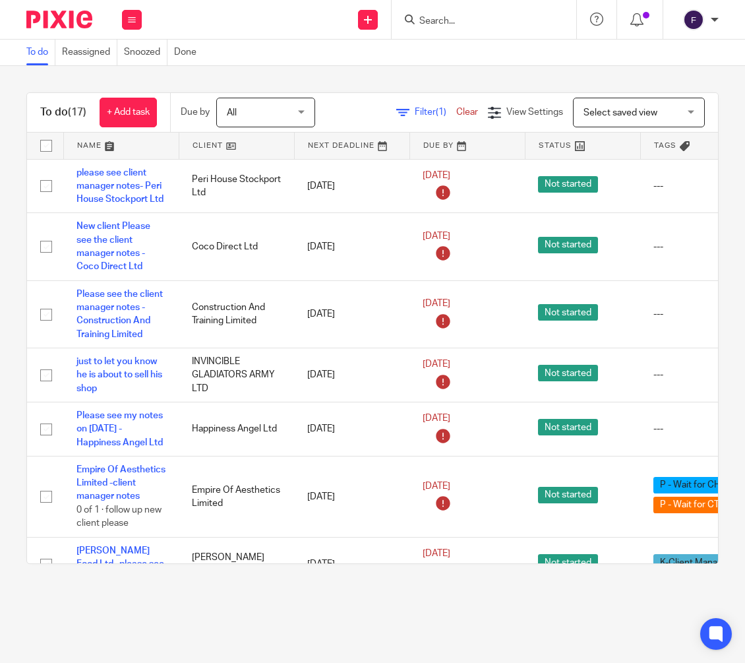 The width and height of the screenshot is (745, 663). What do you see at coordinates (63, 112) in the screenshot?
I see `h1: To do` at bounding box center [63, 112].